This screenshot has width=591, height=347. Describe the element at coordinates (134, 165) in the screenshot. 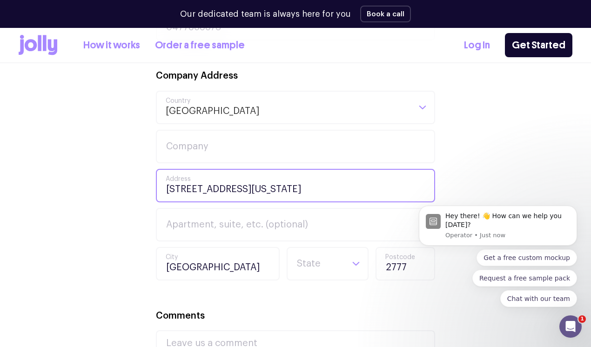

I see `button: Quick reply: Chat with our team` at that location.